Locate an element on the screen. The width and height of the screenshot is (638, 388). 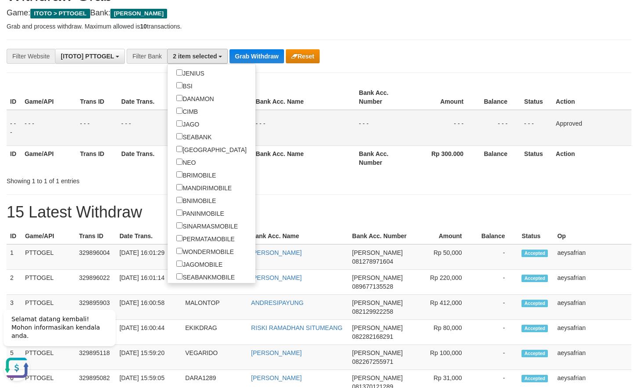
th: Rp 300.000 is located at coordinates (444, 158).